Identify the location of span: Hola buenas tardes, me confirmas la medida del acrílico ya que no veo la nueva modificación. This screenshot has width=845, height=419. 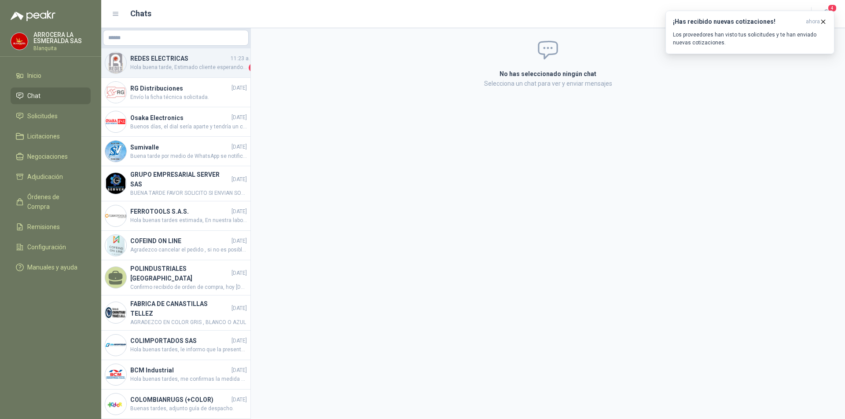
(188, 379).